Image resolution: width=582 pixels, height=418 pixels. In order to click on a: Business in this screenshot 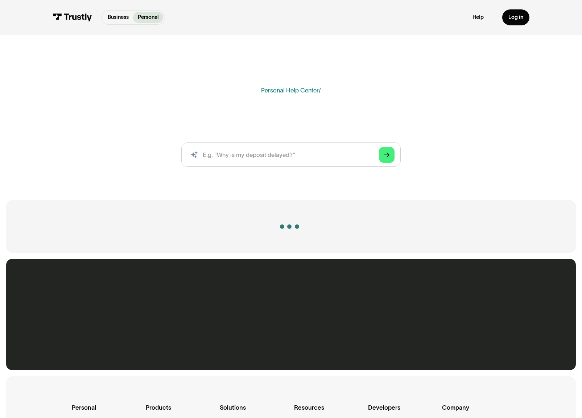, I will do `click(118, 17)`.